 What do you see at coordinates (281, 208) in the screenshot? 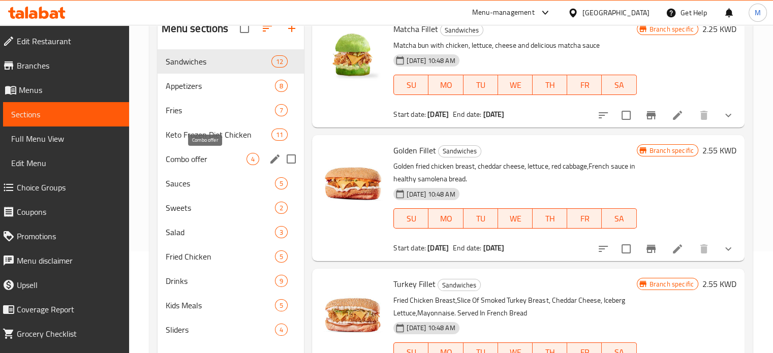
I see `span: 2` at bounding box center [281, 208].